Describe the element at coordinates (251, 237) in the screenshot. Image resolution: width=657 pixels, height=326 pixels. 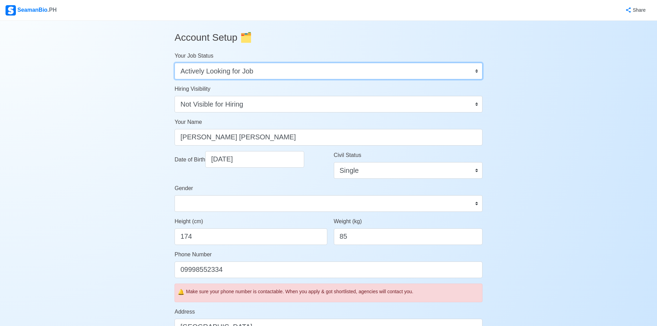
I see `input: ex. 163` at that location.